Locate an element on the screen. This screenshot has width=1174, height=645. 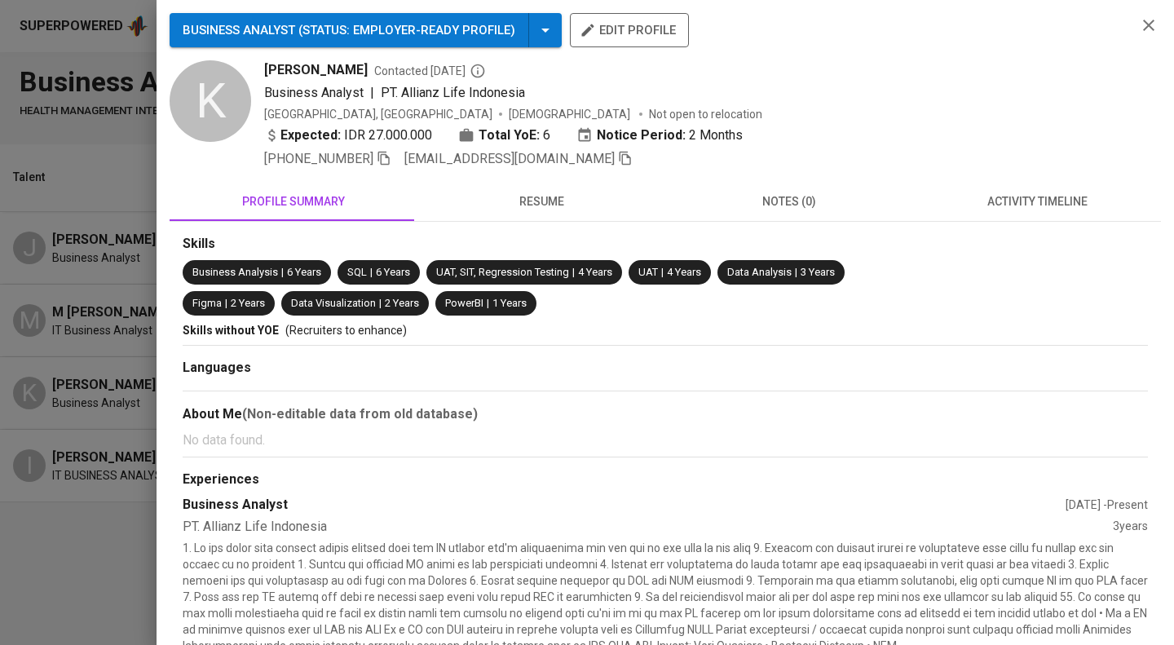
a: edit profile is located at coordinates (629, 29).